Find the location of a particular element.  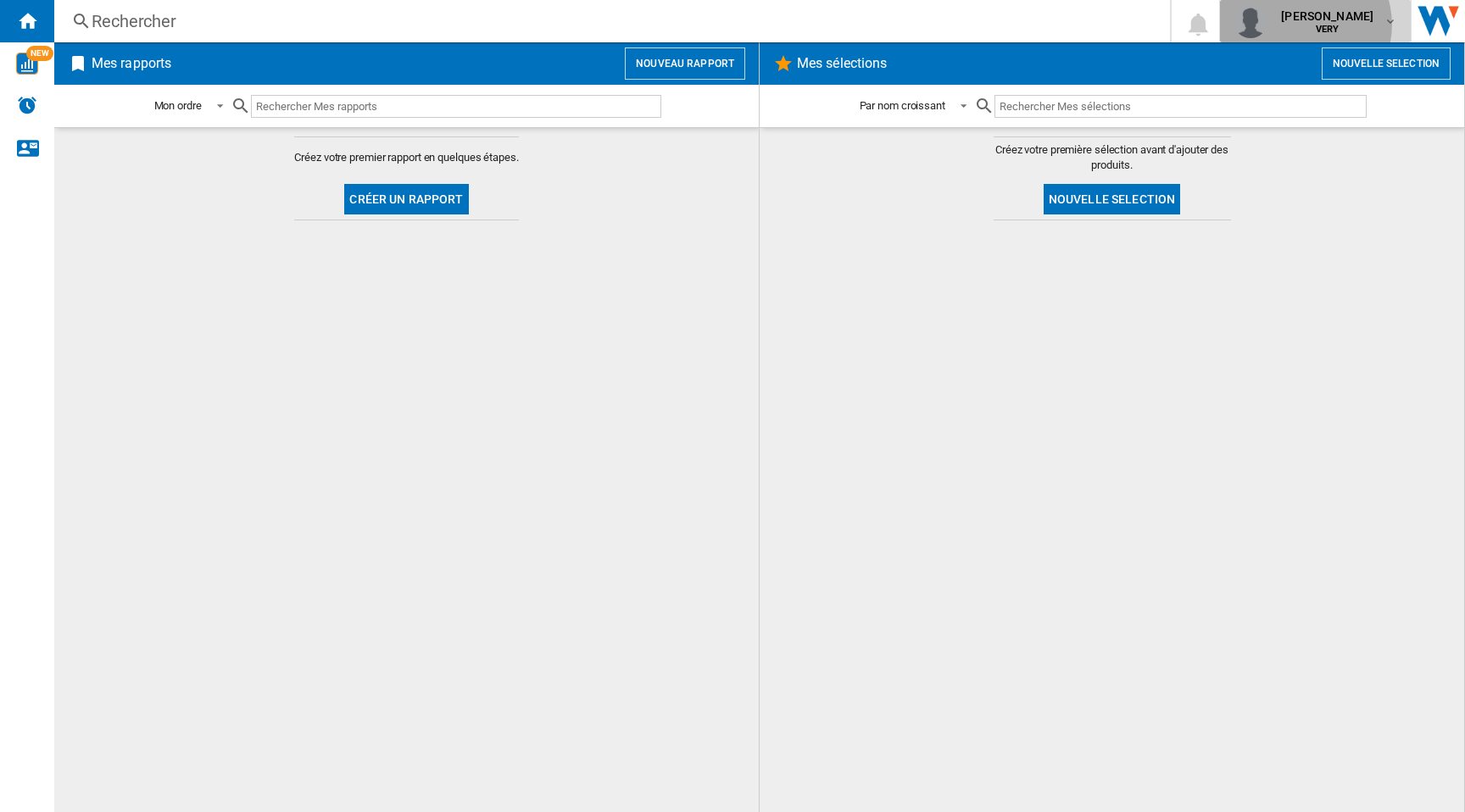

div: Mon ordre is located at coordinates (178, 105).